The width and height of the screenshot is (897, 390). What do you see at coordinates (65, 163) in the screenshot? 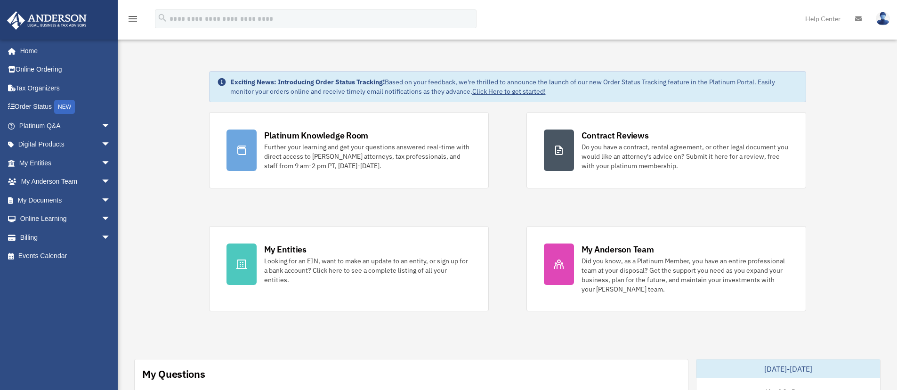
I see `a: My Entitiesarrow_drop_down` at bounding box center [65, 163].